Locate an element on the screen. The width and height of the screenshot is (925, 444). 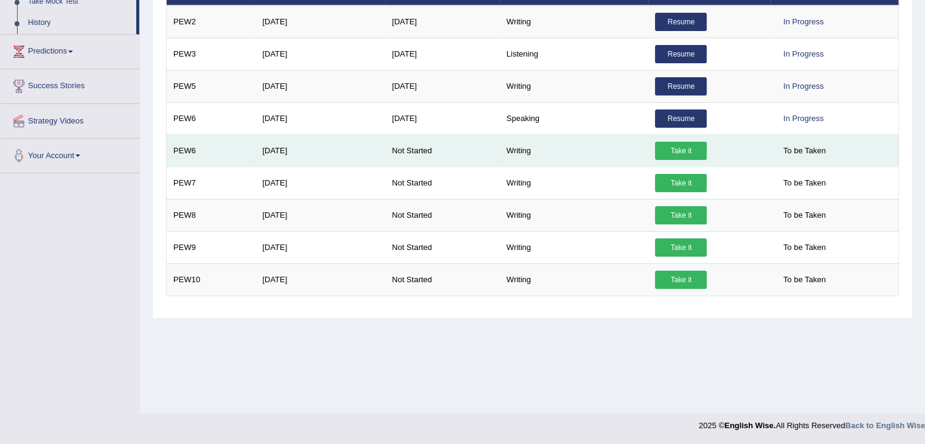
a: Back to English Wise is located at coordinates (885, 425).